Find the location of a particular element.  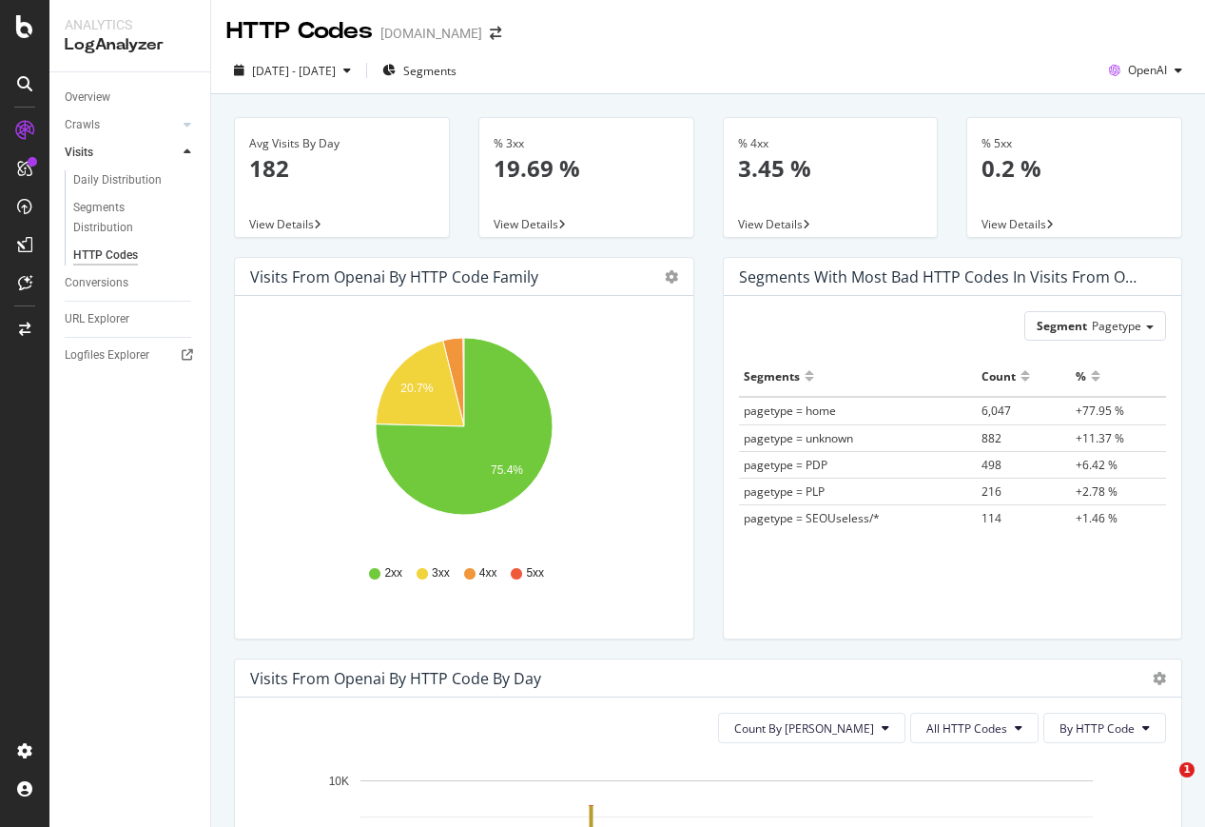

div: Visits is located at coordinates (79, 152).